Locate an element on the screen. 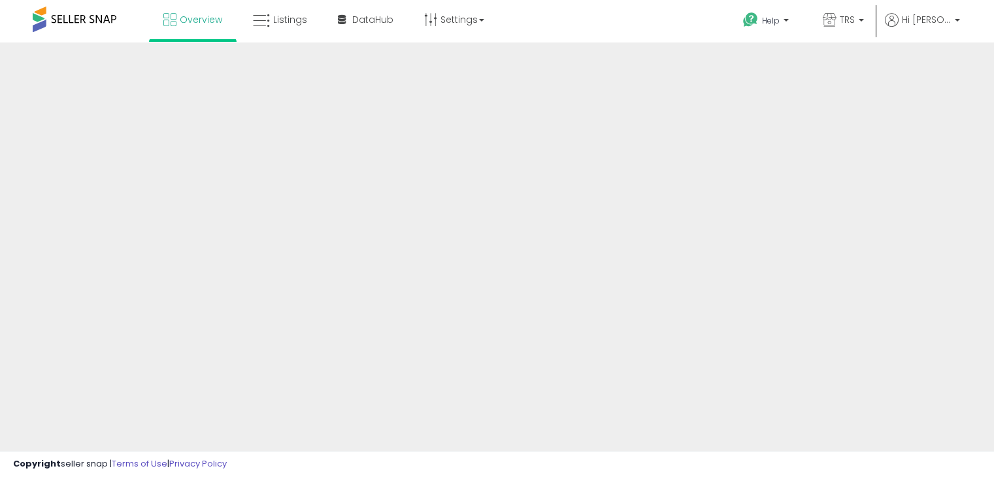 This screenshot has width=994, height=477. span: Listings is located at coordinates (290, 20).